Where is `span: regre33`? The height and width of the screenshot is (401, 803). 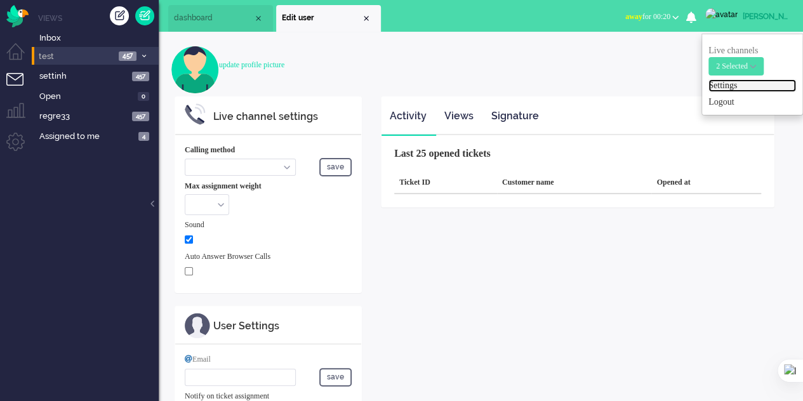 span: regre33 is located at coordinates (84, 116).